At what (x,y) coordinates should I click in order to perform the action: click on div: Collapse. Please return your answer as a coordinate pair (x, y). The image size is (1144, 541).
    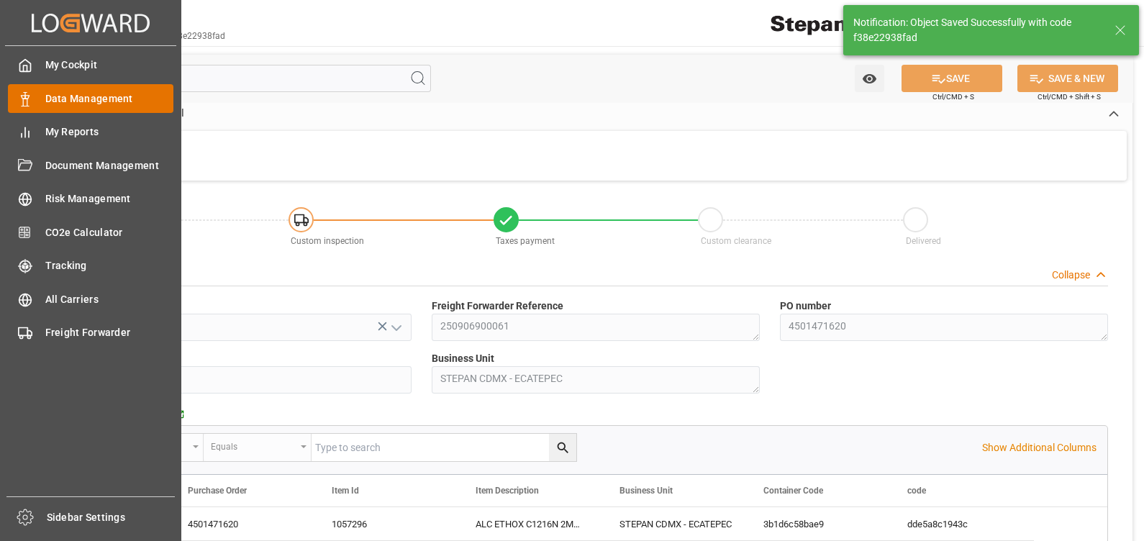
    Looking at the image, I should click on (1071, 275).